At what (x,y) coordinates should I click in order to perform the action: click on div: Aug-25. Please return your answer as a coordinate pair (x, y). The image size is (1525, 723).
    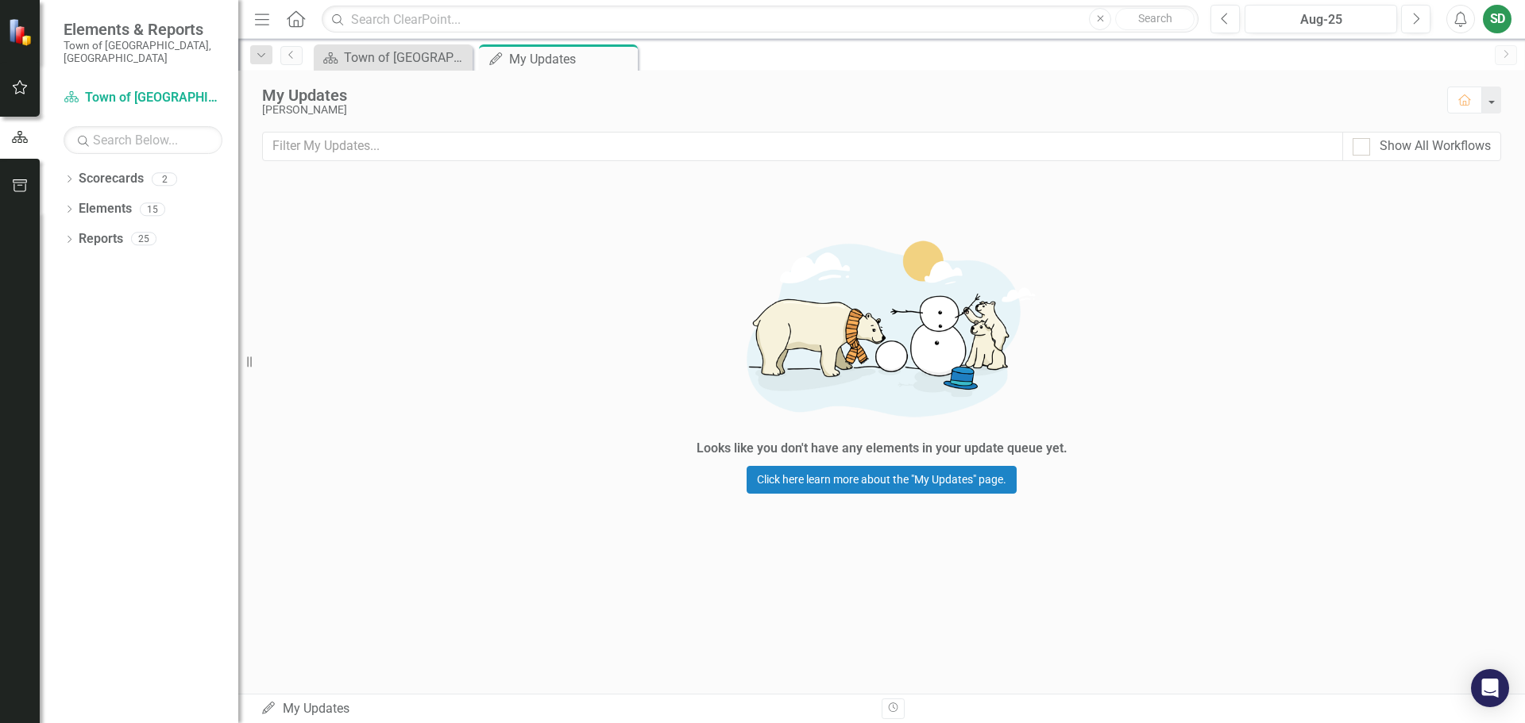
    Looking at the image, I should click on (1321, 20).